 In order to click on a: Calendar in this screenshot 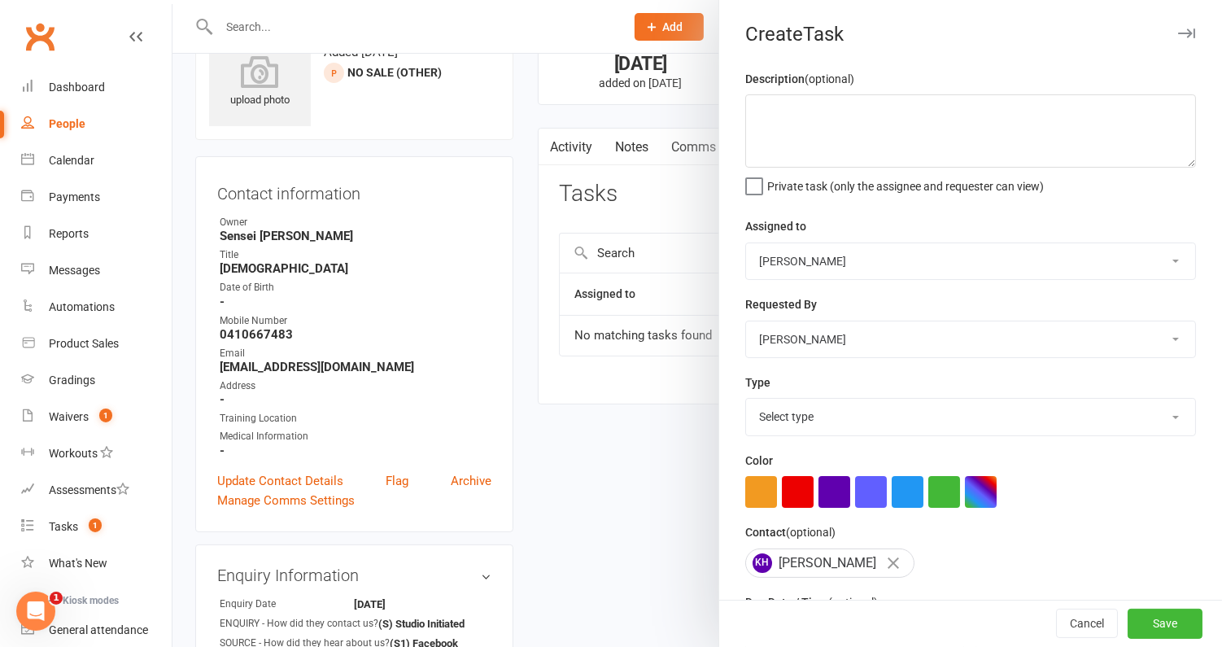, I will do `click(96, 160)`.